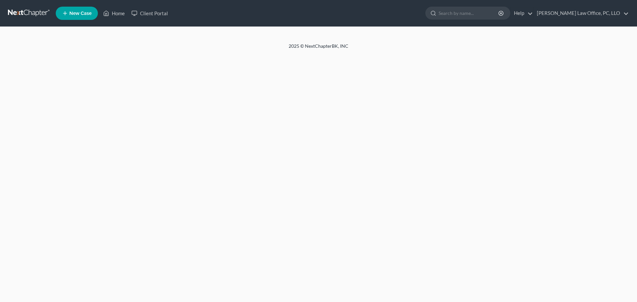  What do you see at coordinates (150, 13) in the screenshot?
I see `a: Client Portal` at bounding box center [150, 13].